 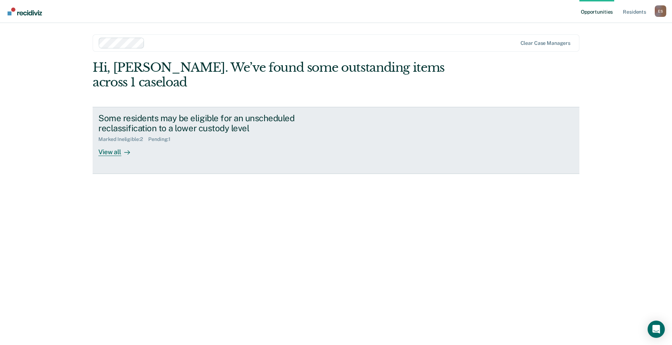 What do you see at coordinates (25, 11) in the screenshot?
I see `img: Recidiviz` at bounding box center [25, 11].